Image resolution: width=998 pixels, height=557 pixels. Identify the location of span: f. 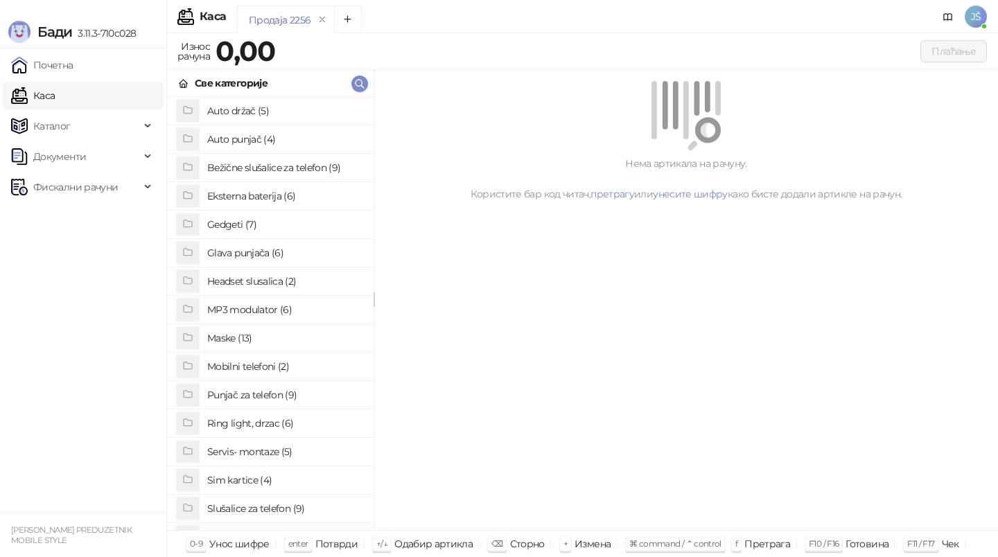
(736, 544).